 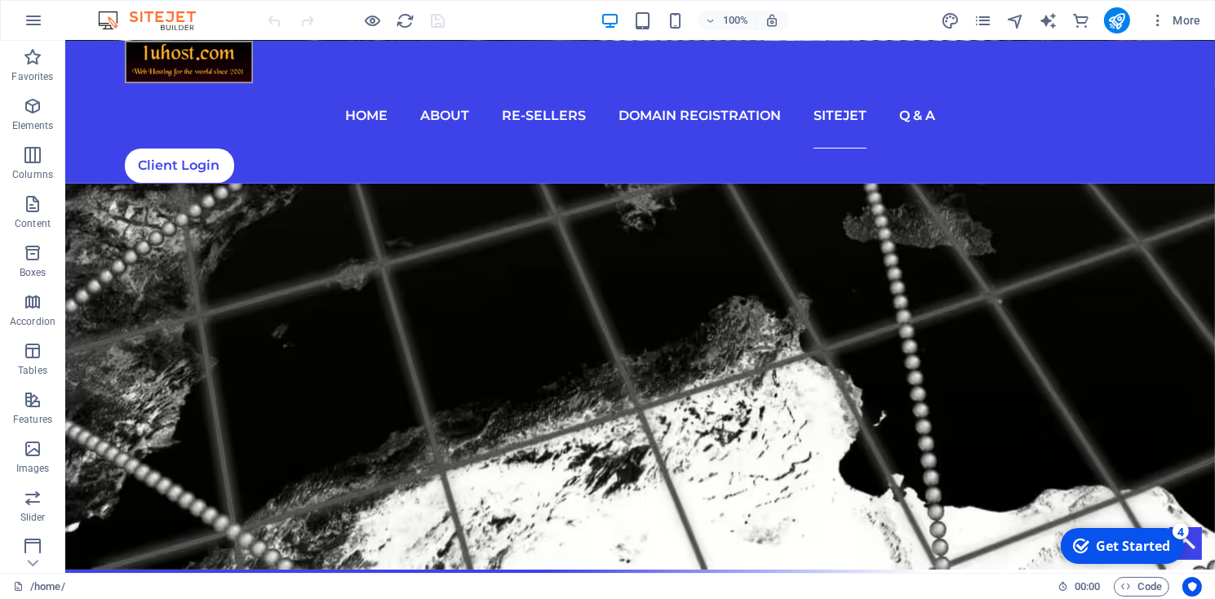 What do you see at coordinates (1142, 587) in the screenshot?
I see `button: Code` at bounding box center [1142, 587].